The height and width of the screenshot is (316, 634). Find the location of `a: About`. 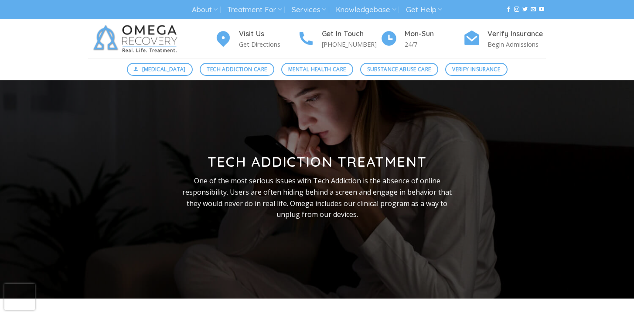

a: About is located at coordinates (205, 10).